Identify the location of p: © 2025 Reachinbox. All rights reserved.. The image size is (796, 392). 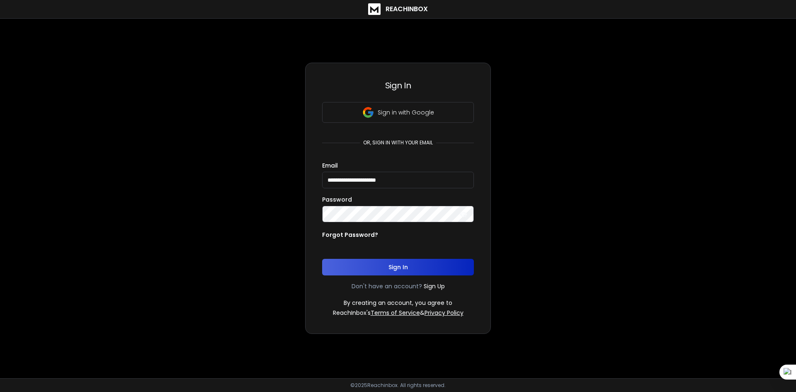
(398, 385).